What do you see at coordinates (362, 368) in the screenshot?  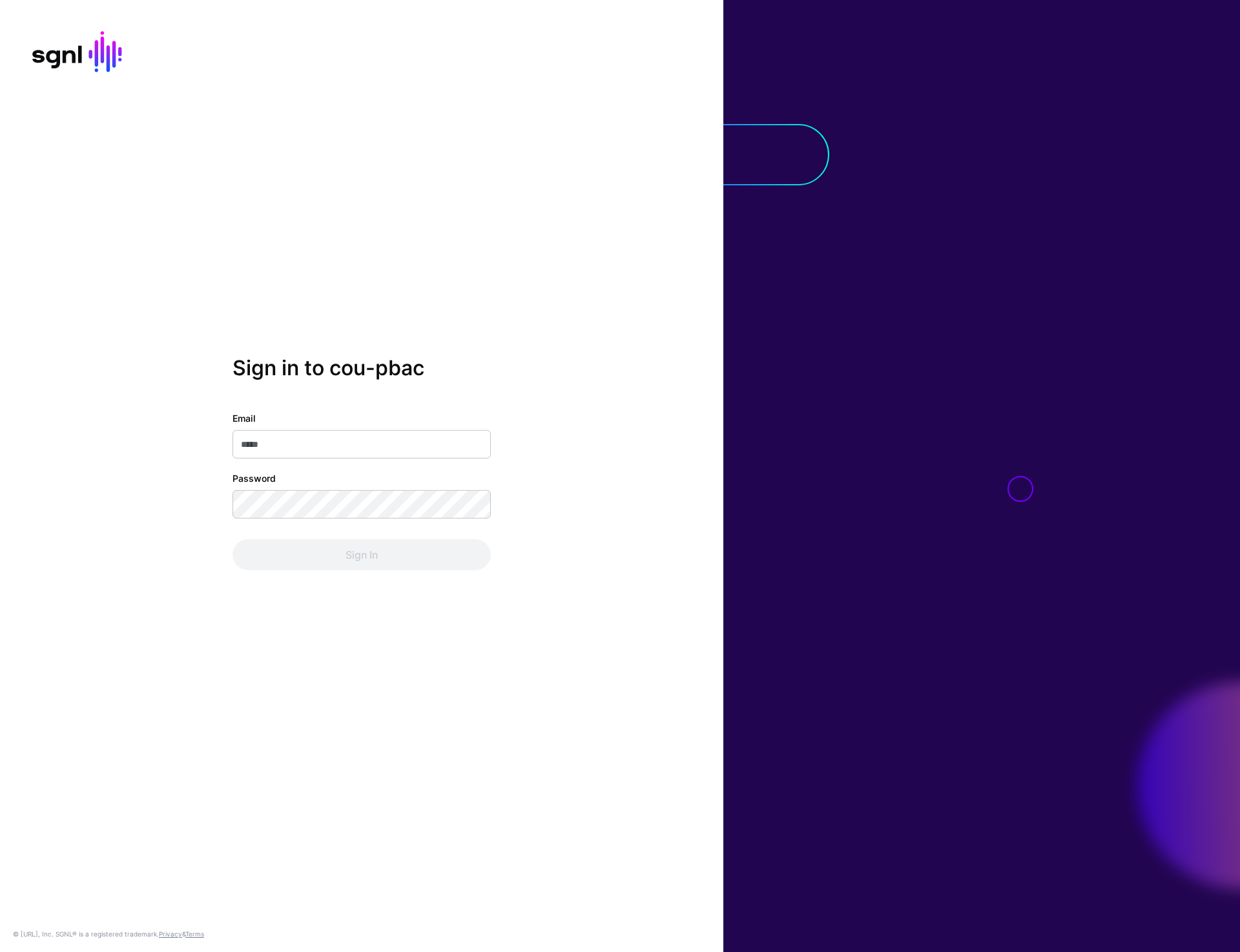 I see `h2: Sign in to cou-pbac` at bounding box center [362, 368].